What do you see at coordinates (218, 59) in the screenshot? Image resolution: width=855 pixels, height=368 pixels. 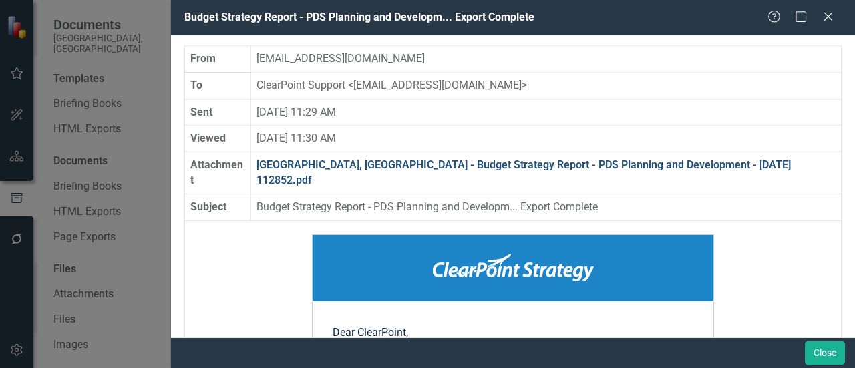 I see `th: From` at bounding box center [218, 59].